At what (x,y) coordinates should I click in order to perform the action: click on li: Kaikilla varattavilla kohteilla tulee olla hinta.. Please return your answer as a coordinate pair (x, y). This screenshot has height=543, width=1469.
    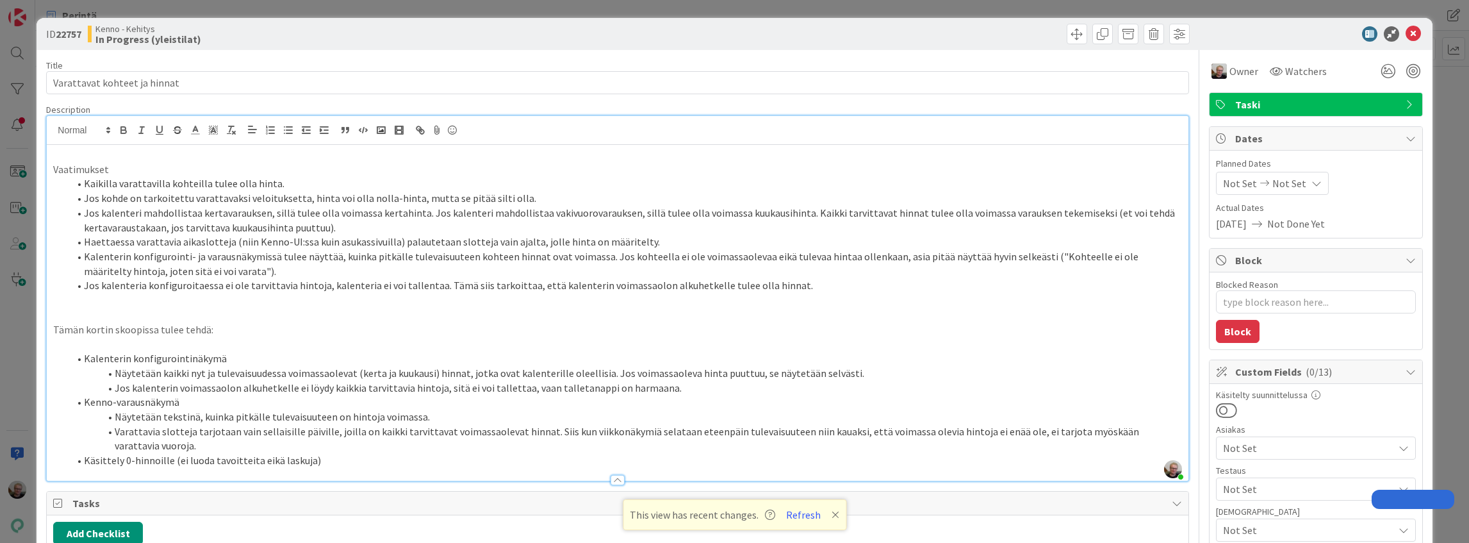
    Looking at the image, I should click on (624, 183).